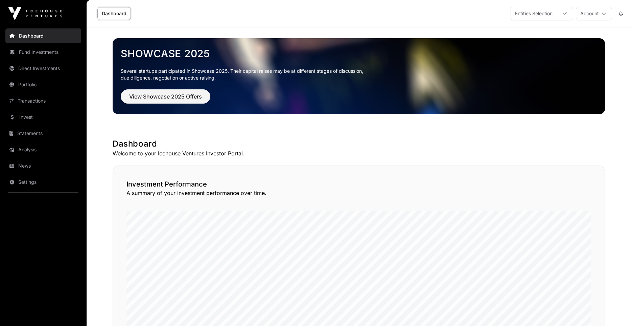  I want to click on a: Statements, so click(43, 133).